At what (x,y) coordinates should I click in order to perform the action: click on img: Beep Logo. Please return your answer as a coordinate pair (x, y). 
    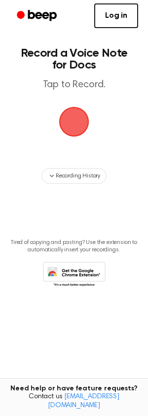
    Looking at the image, I should click on (74, 122).